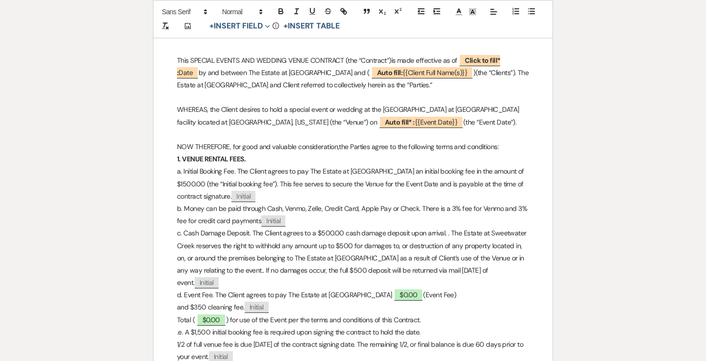 Image resolution: width=706 pixels, height=361 pixels. Describe the element at coordinates (494, 12) in the screenshot. I see `span: Alignment` at that location.